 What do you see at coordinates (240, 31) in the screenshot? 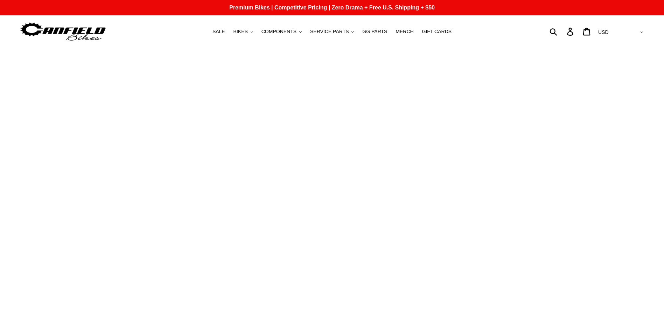
I see `span: BIKES` at bounding box center [240, 31].